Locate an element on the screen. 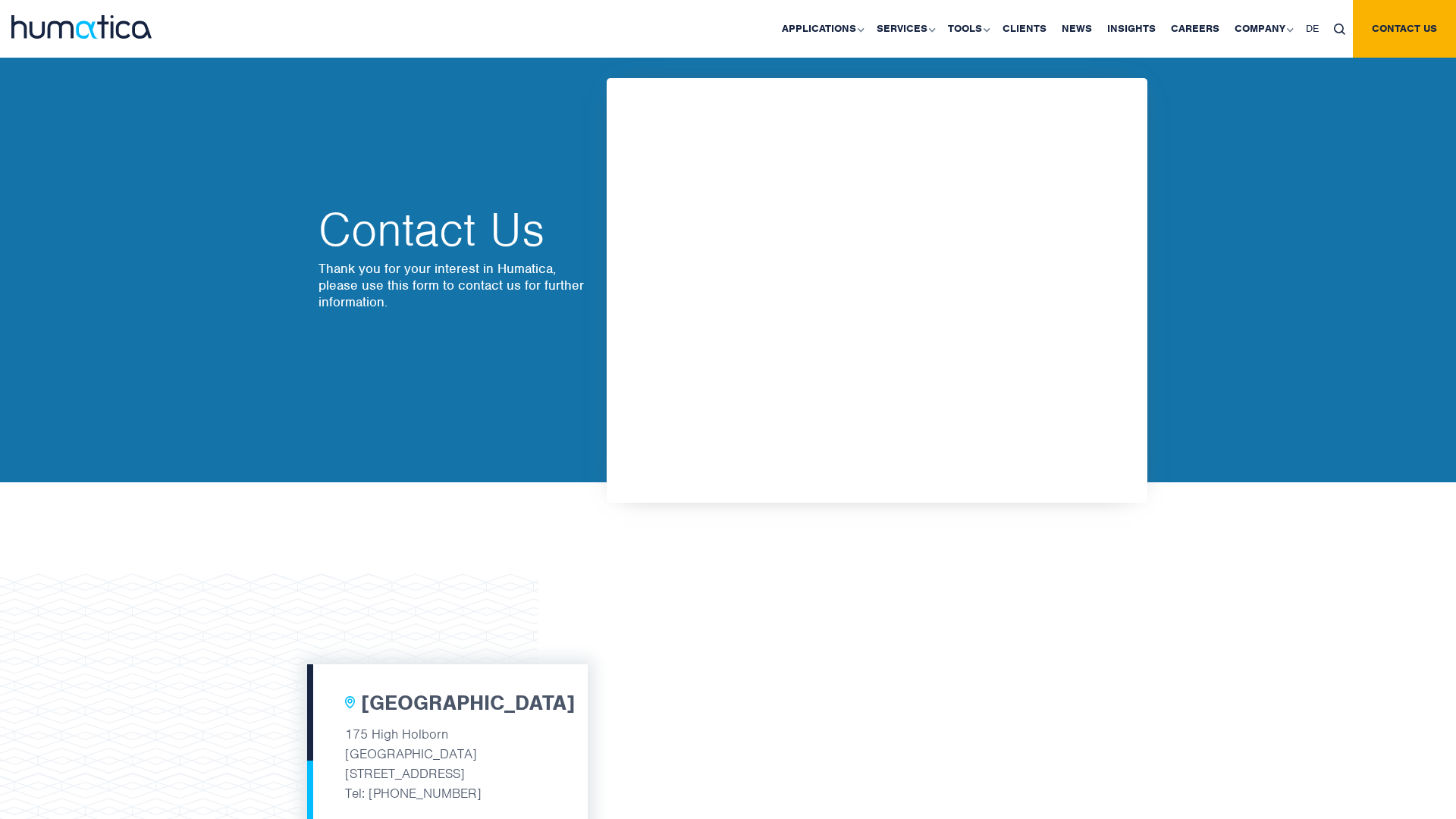  p: Thank you for your interest in Humatica, please use this form to contact us for further information. is located at coordinates (455, 285).